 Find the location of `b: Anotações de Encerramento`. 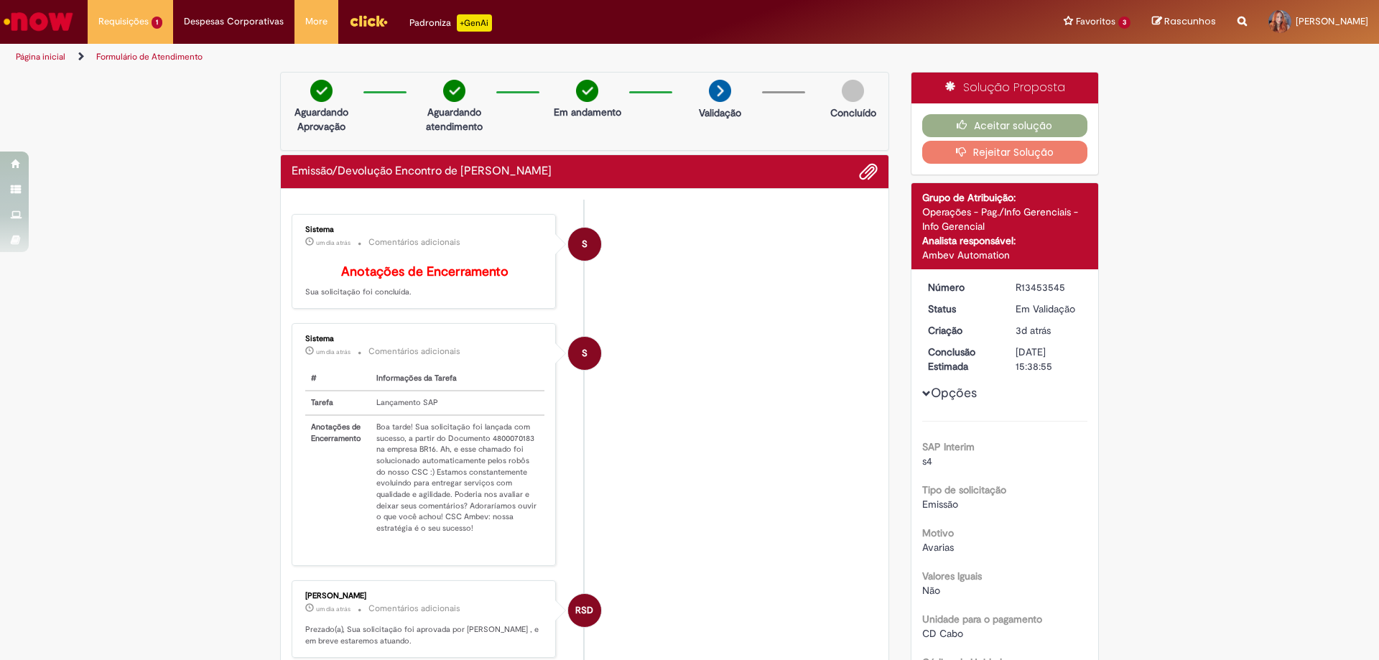

b: Anotações de Encerramento is located at coordinates (424, 271).